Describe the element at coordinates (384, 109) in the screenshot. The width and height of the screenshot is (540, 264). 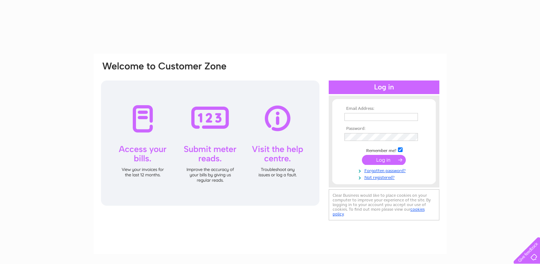
I see `th: Email Address:` at that location.